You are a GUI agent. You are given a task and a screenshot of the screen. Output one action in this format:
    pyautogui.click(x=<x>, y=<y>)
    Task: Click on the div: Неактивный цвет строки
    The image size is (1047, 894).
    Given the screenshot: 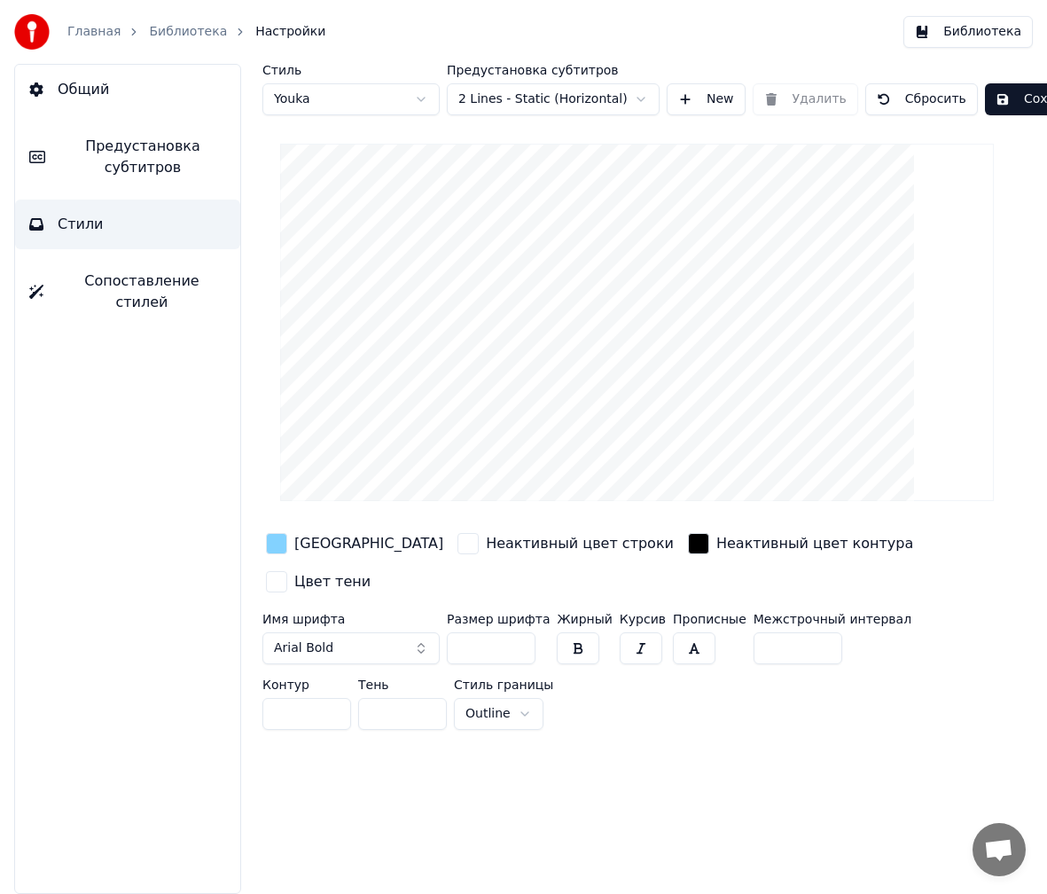 What is the action you would take?
    pyautogui.click(x=580, y=543)
    